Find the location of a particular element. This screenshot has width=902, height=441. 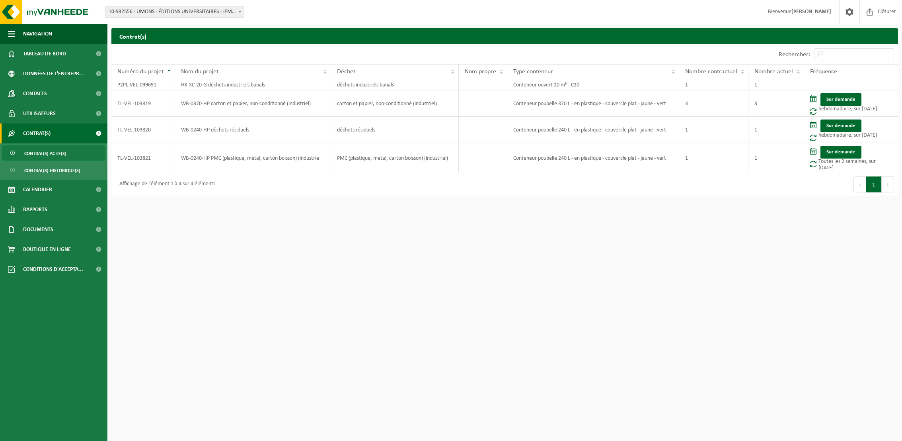

div: Affichage de l'élément 1 à 4 sur 4 éléments is located at coordinates (165, 184).